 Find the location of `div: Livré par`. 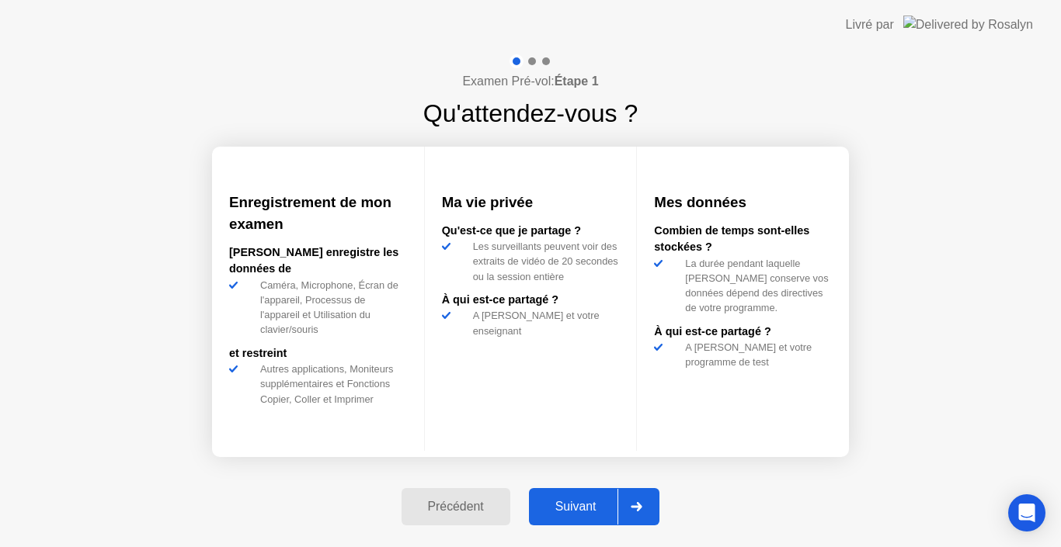

div: Livré par is located at coordinates (870, 25).